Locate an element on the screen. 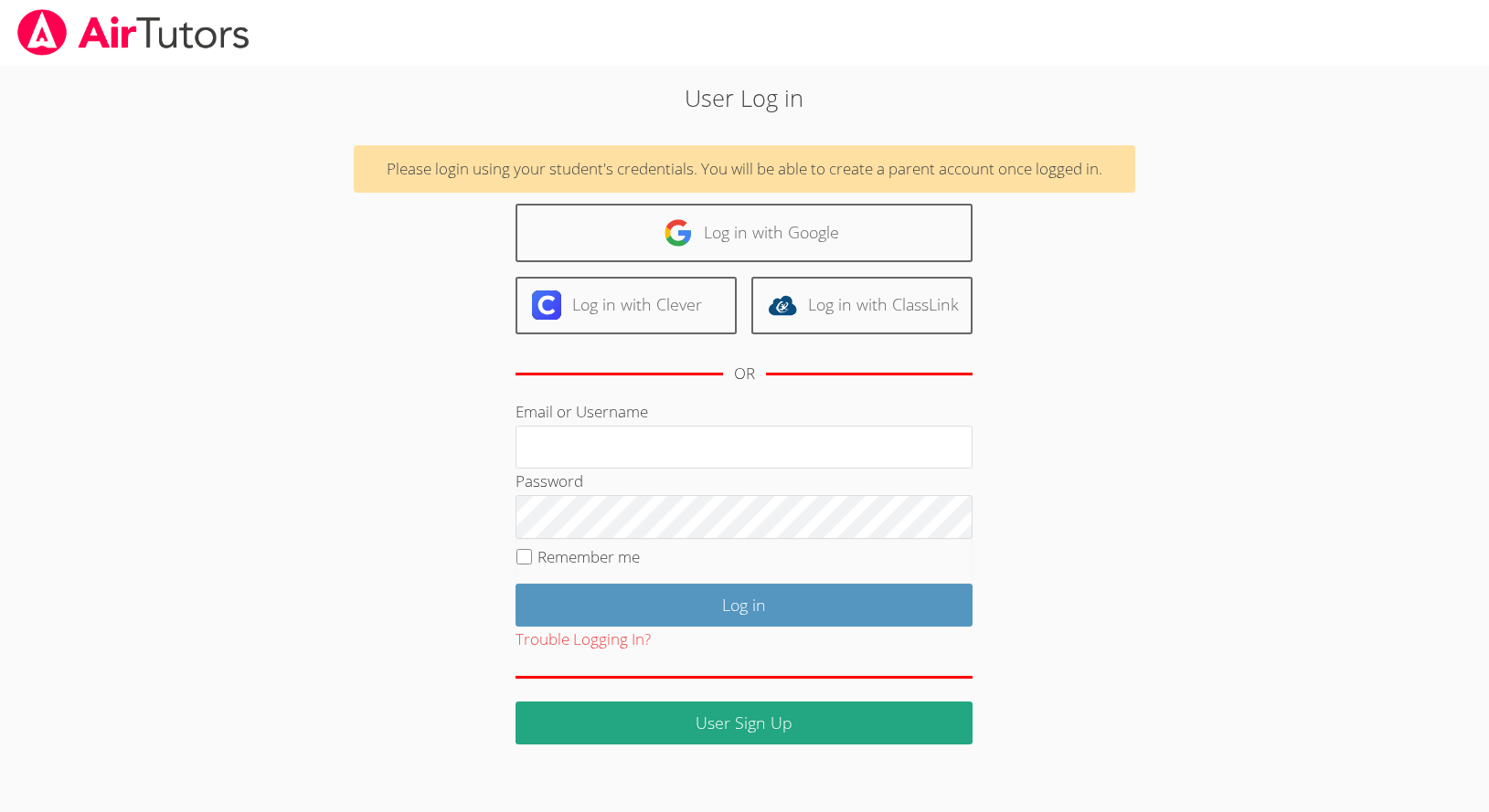 The height and width of the screenshot is (812, 1489). button: Trouble Logging In? is located at coordinates (583, 640).